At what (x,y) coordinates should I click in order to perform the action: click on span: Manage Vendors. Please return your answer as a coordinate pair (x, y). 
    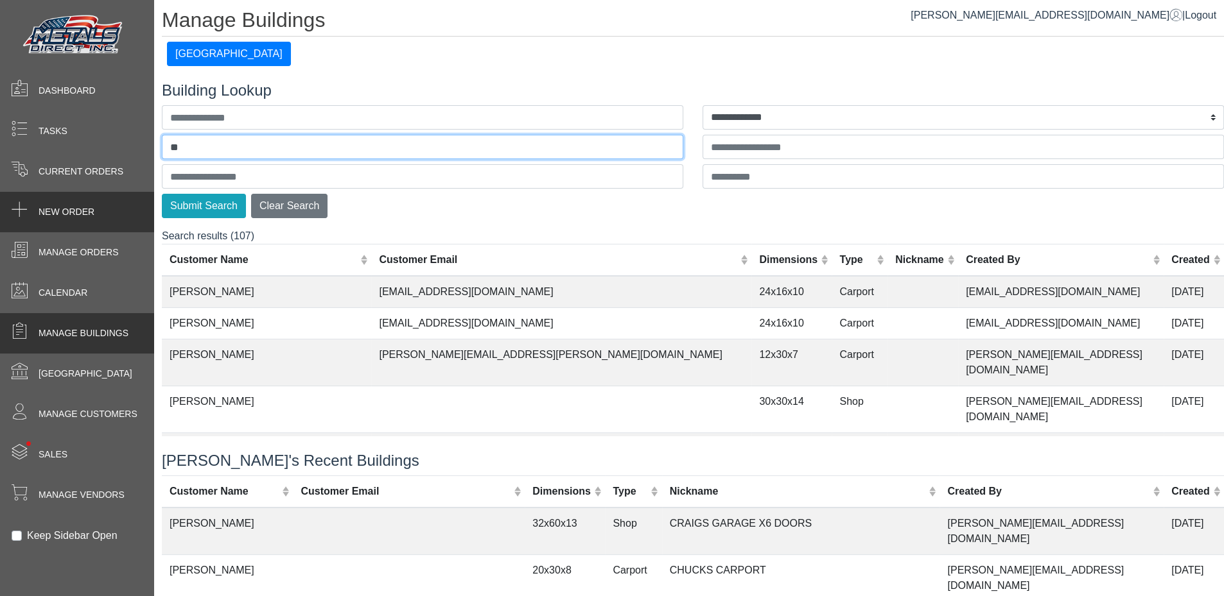
    Looking at the image, I should click on (82, 495).